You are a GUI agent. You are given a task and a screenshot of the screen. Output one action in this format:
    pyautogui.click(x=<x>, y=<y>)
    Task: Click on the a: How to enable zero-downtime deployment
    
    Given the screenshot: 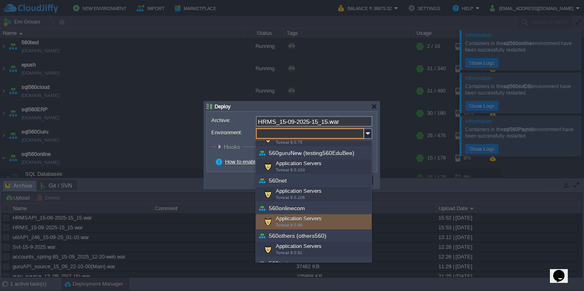 What is the action you would take?
    pyautogui.click(x=274, y=162)
    